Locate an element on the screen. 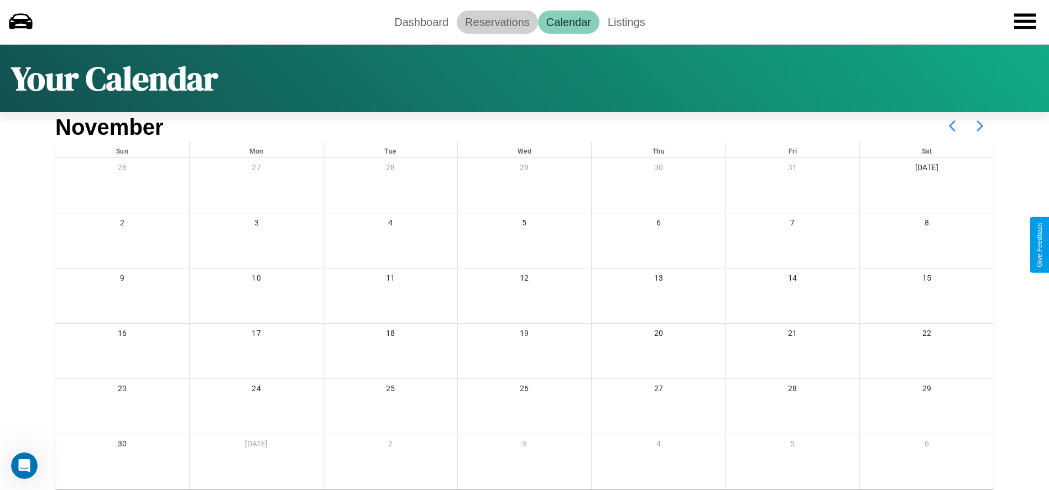 This screenshot has height=490, width=1049. div: 31 is located at coordinates (792, 169).